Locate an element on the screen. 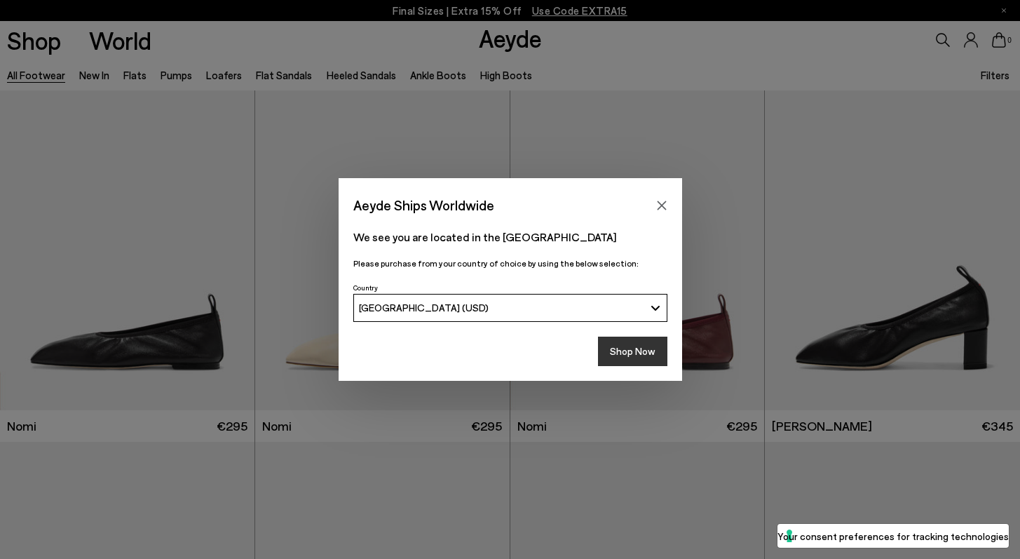 The height and width of the screenshot is (559, 1020). span: Country is located at coordinates (365, 288).